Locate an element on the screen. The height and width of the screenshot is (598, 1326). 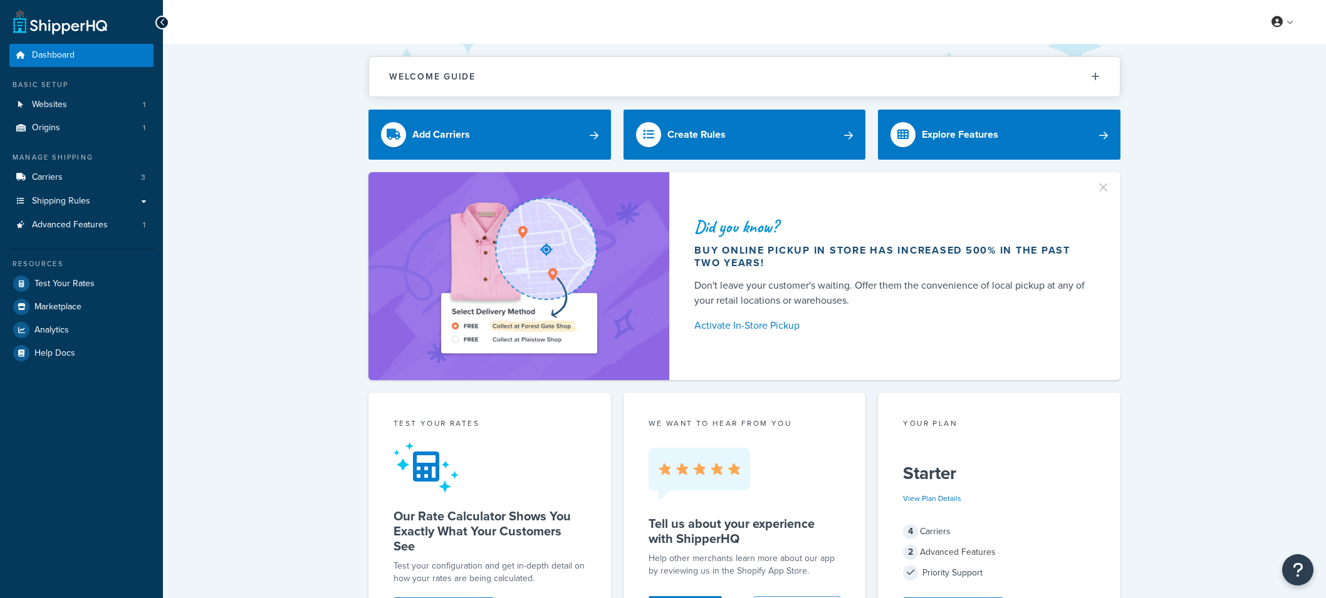
span: 4 is located at coordinates (910, 532).